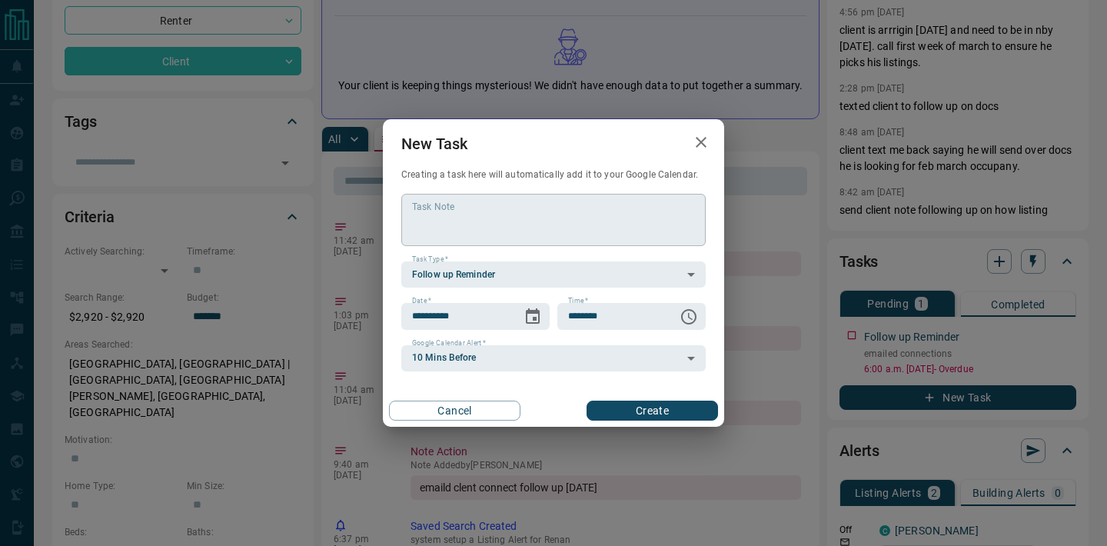  I want to click on button: Choose time, selected time is 6:00 AM, so click(689, 317).